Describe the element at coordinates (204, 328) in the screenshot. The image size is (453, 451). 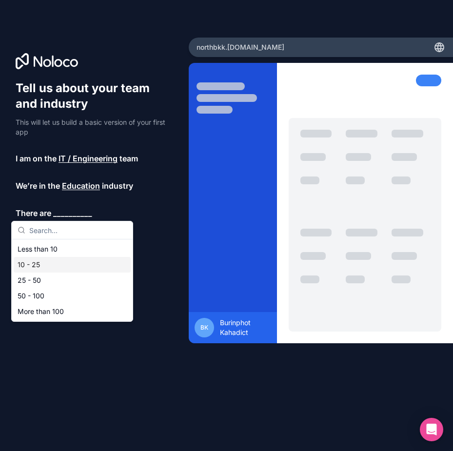
I see `span: BK` at that location.